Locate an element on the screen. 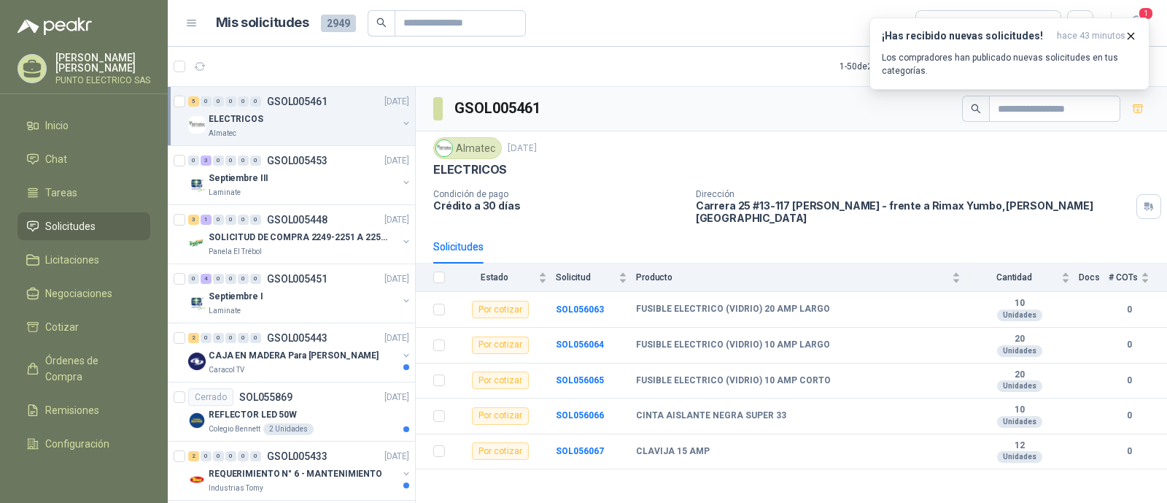  span: Licitaciones is located at coordinates (72, 260).